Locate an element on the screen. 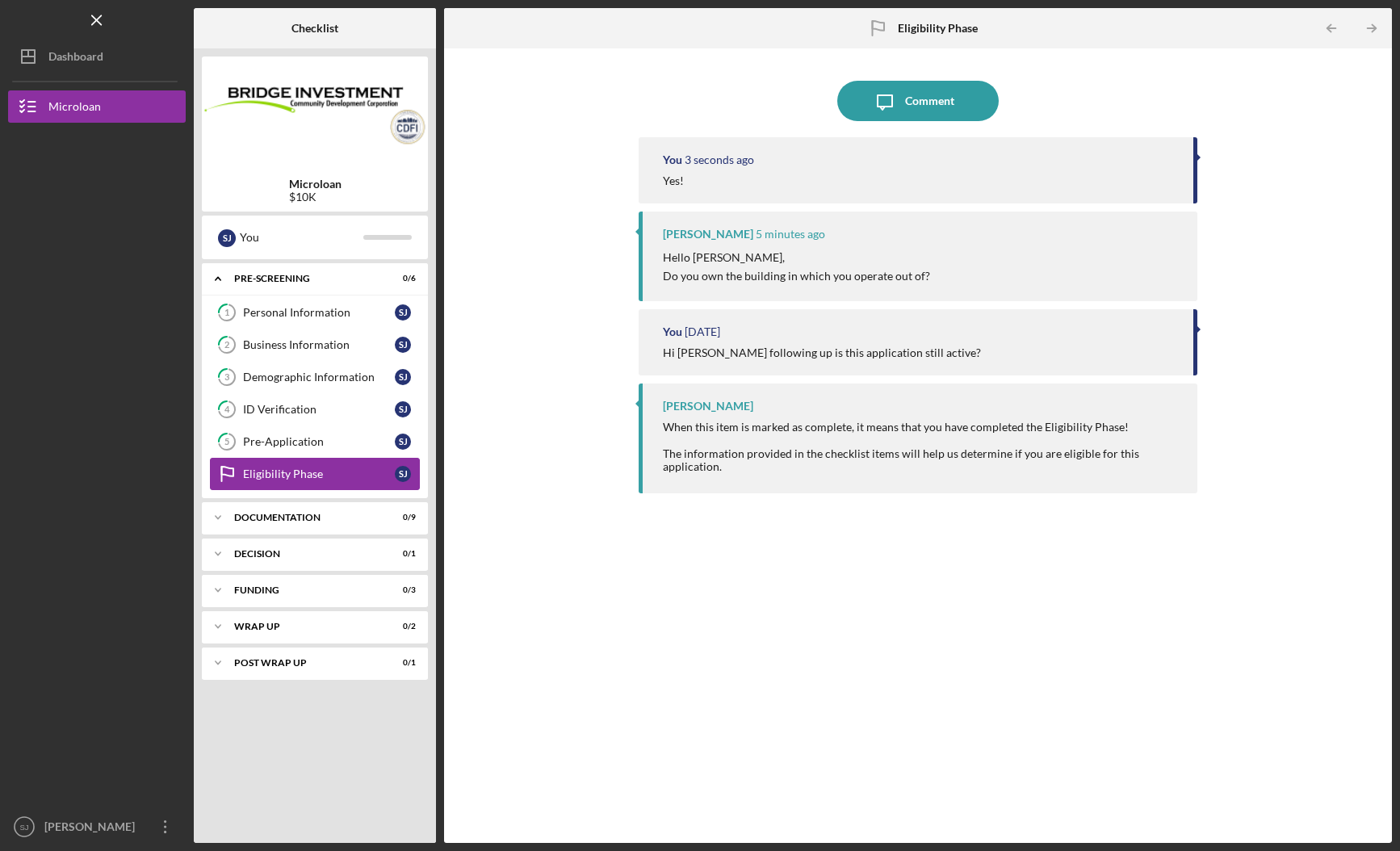  div: POST WRAP UP is located at coordinates (305, 663).